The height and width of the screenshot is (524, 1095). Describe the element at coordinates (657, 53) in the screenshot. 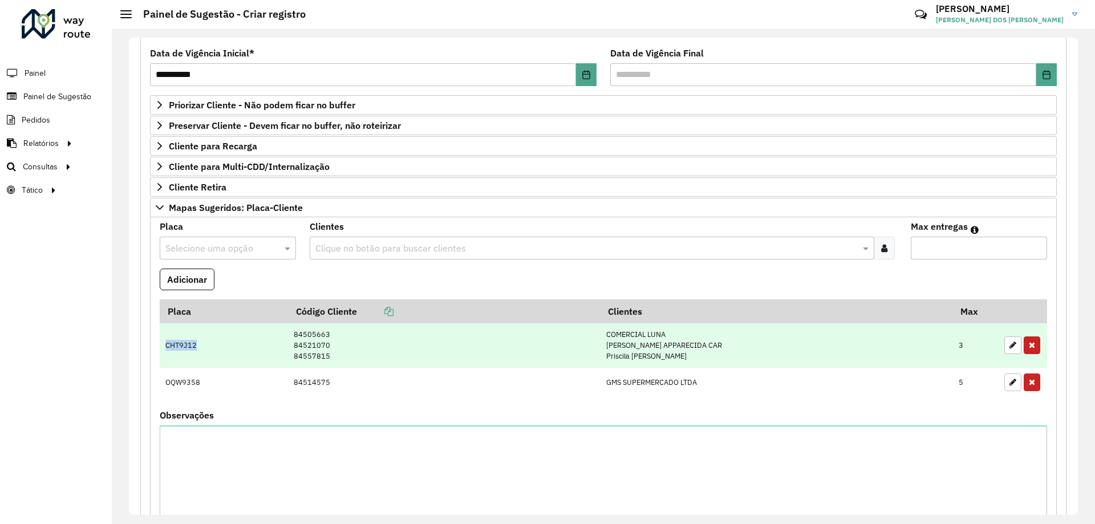

I see `label: Data de Vigência Final` at that location.